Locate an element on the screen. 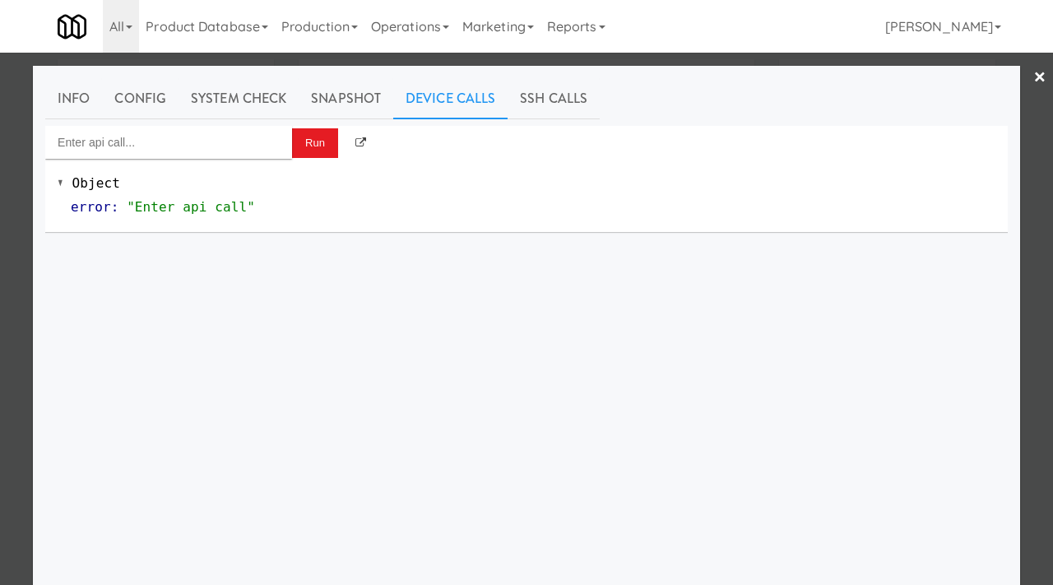 The image size is (1053, 585). a: Config is located at coordinates (140, 99).